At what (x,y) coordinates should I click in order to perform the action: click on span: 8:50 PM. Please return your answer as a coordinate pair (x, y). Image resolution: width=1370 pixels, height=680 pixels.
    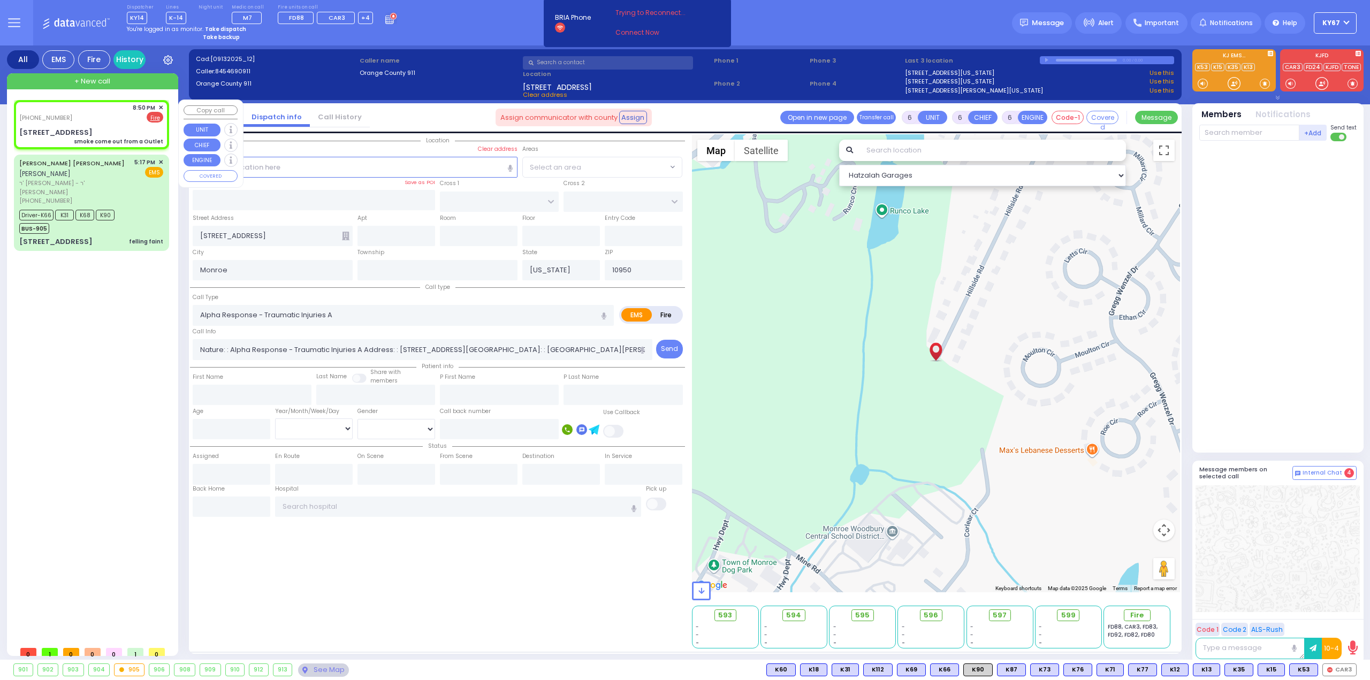
    Looking at the image, I should click on (144, 108).